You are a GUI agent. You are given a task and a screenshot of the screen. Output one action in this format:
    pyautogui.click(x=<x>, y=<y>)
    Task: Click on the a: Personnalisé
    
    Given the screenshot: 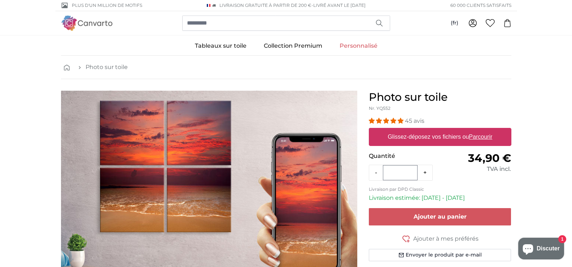 What is the action you would take?
    pyautogui.click(x=358, y=46)
    